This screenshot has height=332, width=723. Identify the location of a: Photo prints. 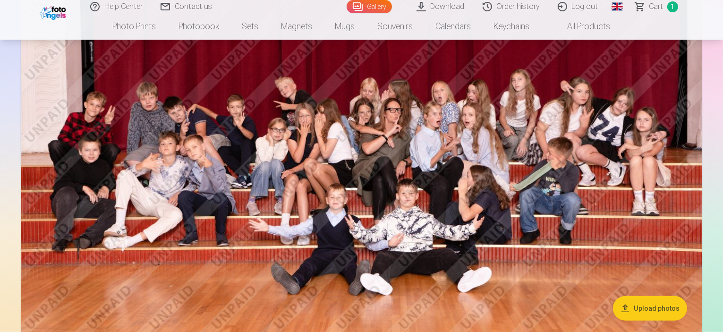
(135, 26).